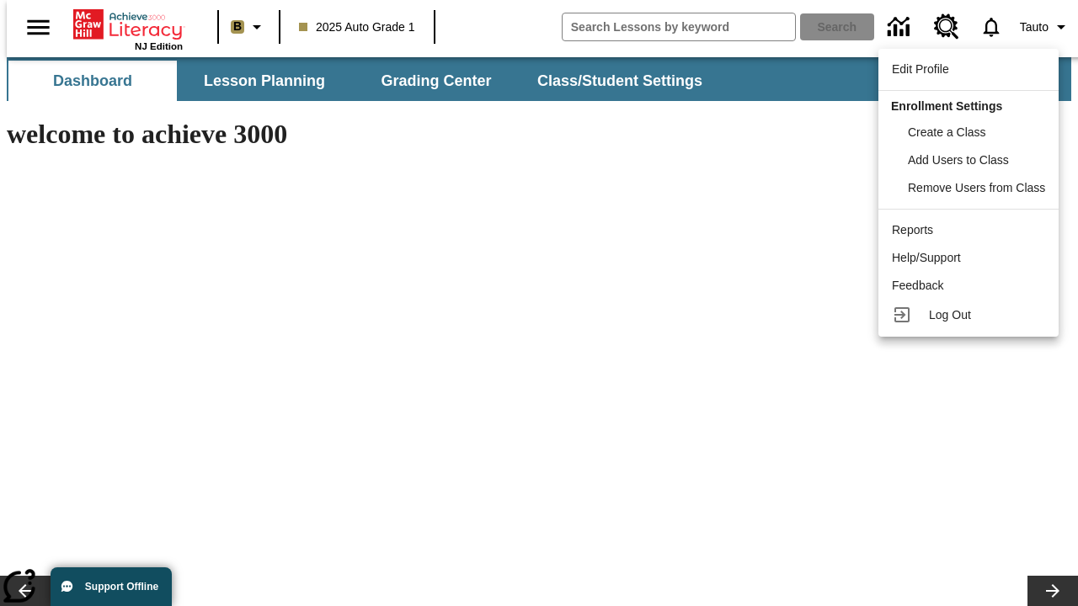 This screenshot has width=1078, height=606. Describe the element at coordinates (912, 230) in the screenshot. I see `span: Reports` at that location.